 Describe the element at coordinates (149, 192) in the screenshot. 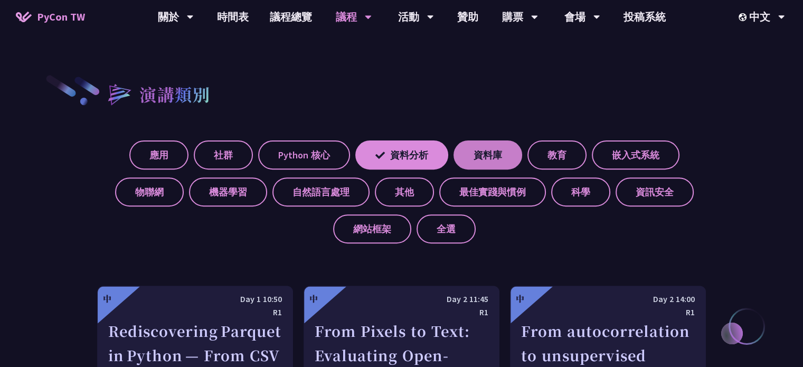

I see `label: 物聯網` at that location.